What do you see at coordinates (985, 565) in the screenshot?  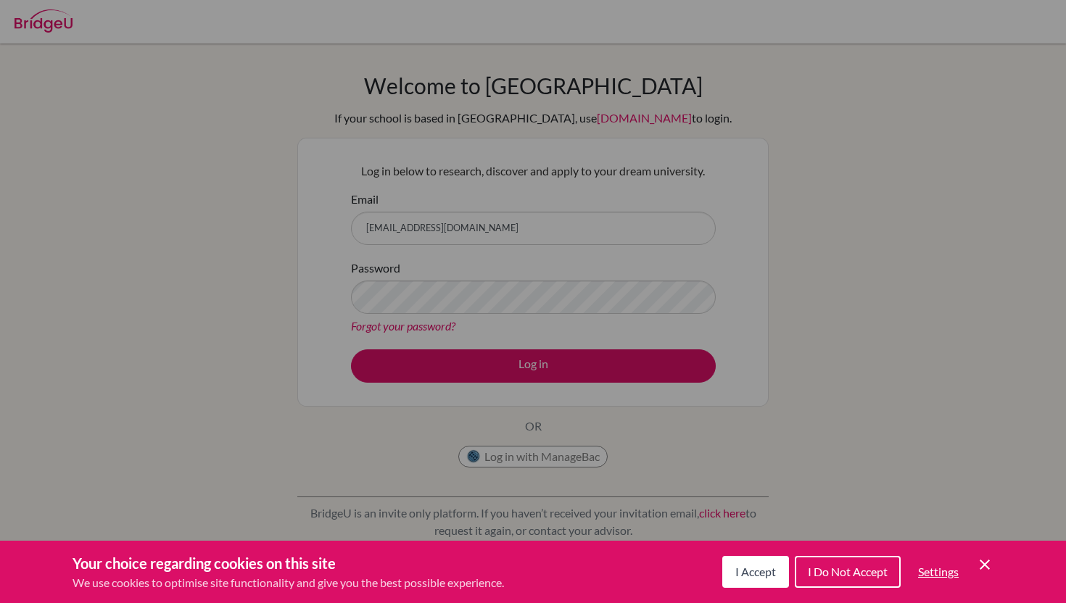 I see `button: Save and close` at bounding box center [985, 565].